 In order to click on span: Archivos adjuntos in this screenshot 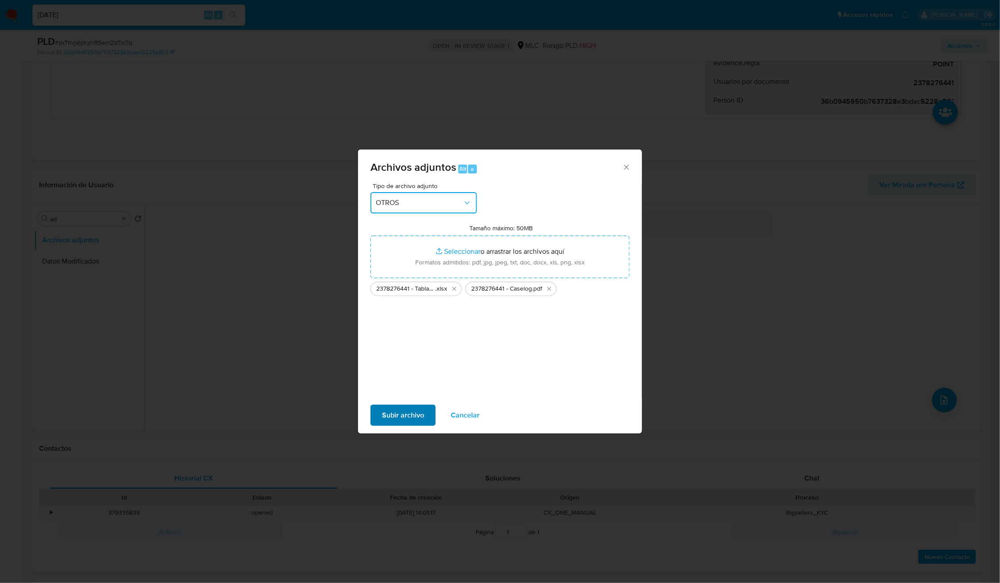, I will do `click(413, 167)`.